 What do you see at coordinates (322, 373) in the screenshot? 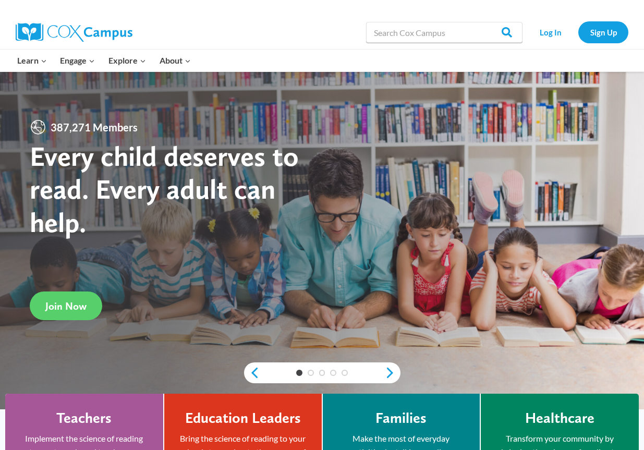
I see `a: 3` at bounding box center [322, 373].